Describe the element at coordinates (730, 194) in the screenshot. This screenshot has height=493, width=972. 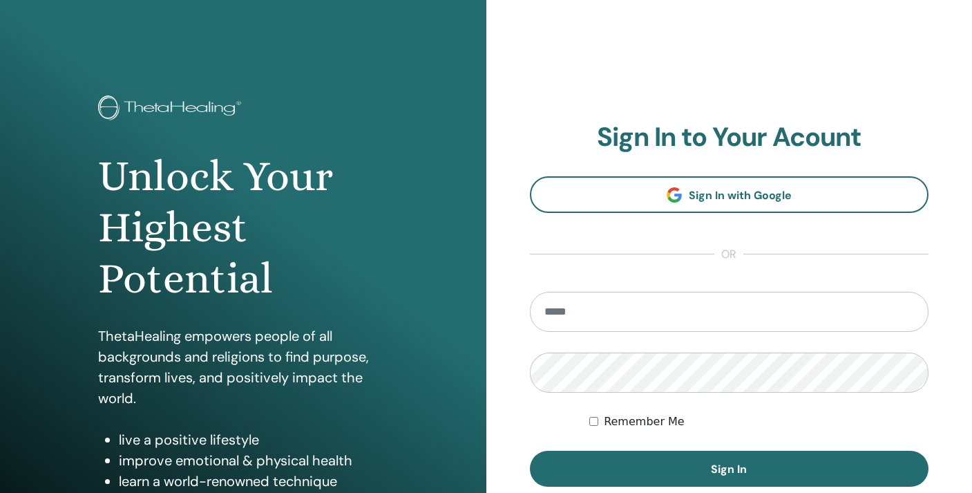
I see `a: Sign In with Google` at that location.